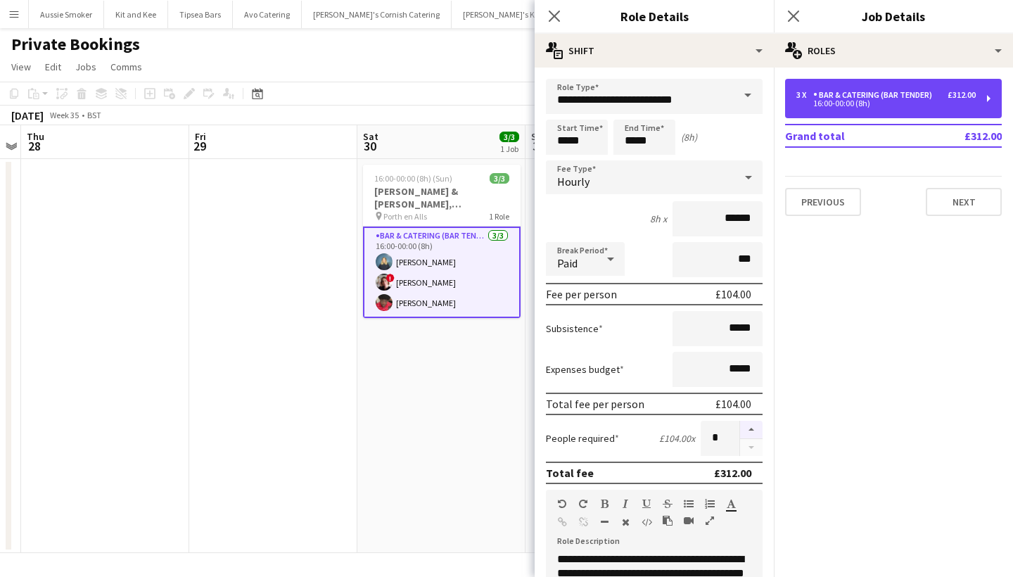 This screenshot has height=577, width=1013. What do you see at coordinates (893, 51) in the screenshot?
I see `div: Roles` at bounding box center [893, 51].